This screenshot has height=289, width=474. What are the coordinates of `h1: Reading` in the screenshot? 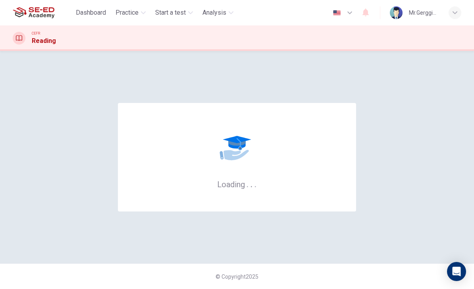 It's located at (44, 41).